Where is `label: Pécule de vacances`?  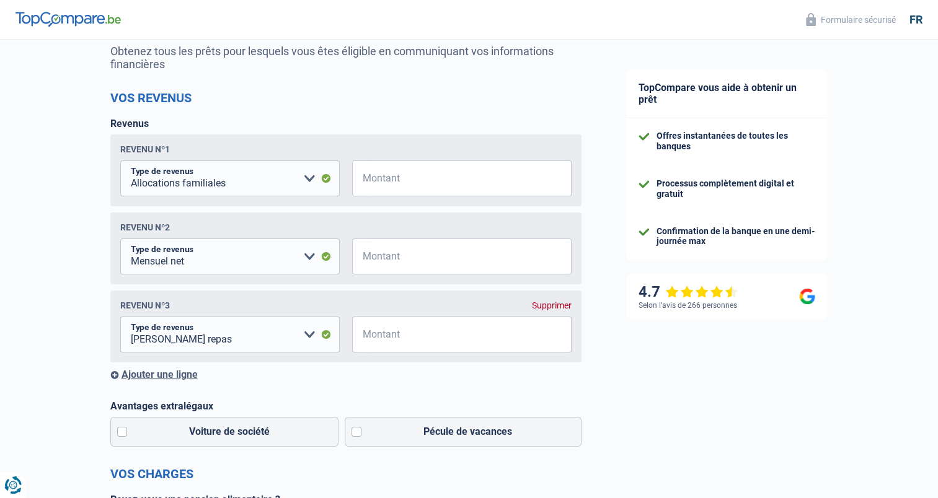
label: Pécule de vacances is located at coordinates (463, 432).